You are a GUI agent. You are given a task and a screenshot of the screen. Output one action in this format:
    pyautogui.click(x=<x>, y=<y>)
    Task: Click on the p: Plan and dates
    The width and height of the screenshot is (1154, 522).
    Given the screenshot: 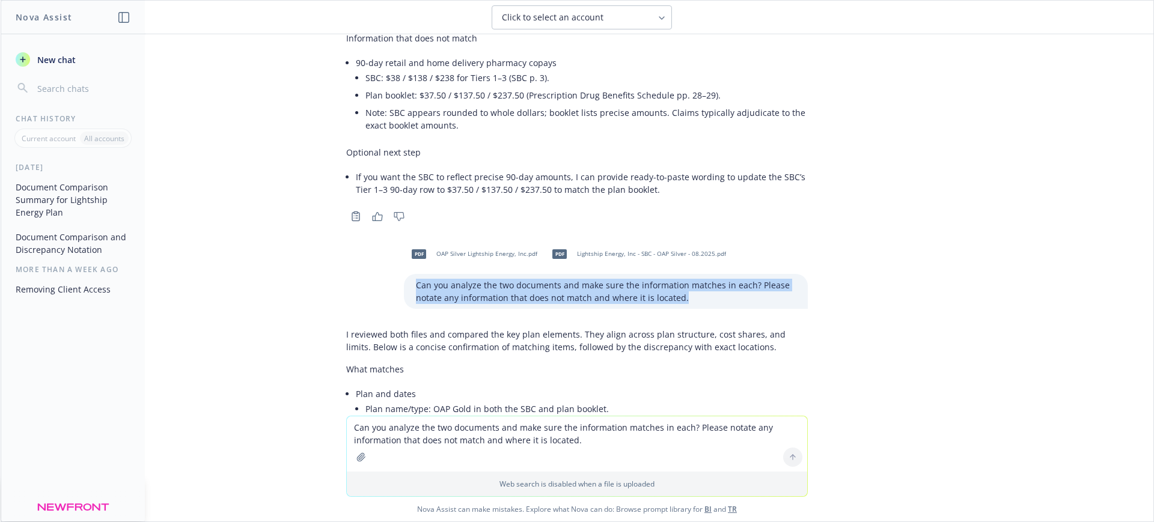 What is the action you would take?
    pyautogui.click(x=582, y=394)
    